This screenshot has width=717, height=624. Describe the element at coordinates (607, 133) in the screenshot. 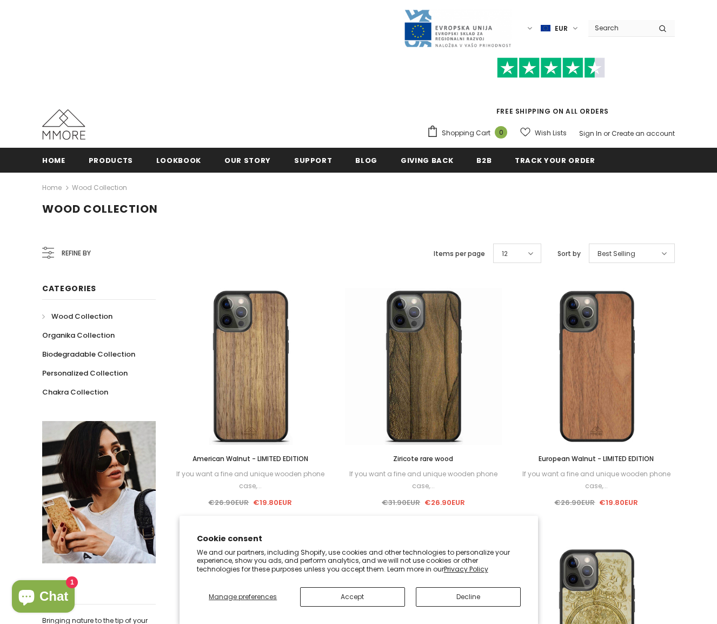

I see `span: or` at that location.